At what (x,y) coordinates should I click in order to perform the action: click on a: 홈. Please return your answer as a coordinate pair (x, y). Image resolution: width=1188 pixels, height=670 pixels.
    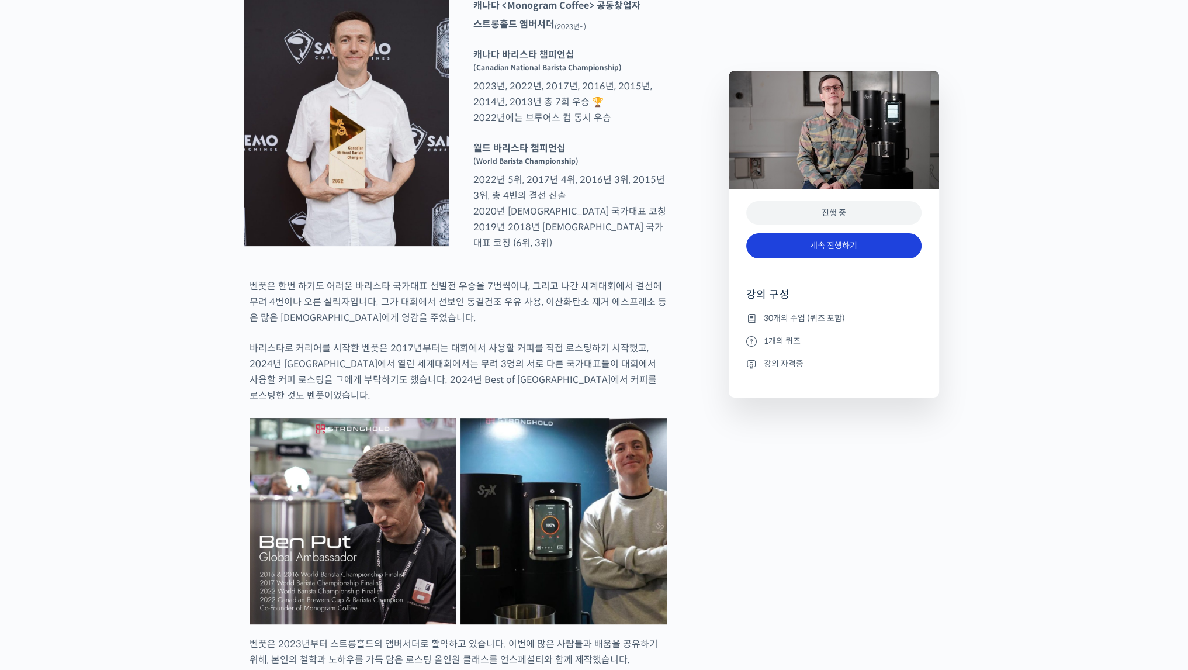
    Looking at the image, I should click on (40, 385).